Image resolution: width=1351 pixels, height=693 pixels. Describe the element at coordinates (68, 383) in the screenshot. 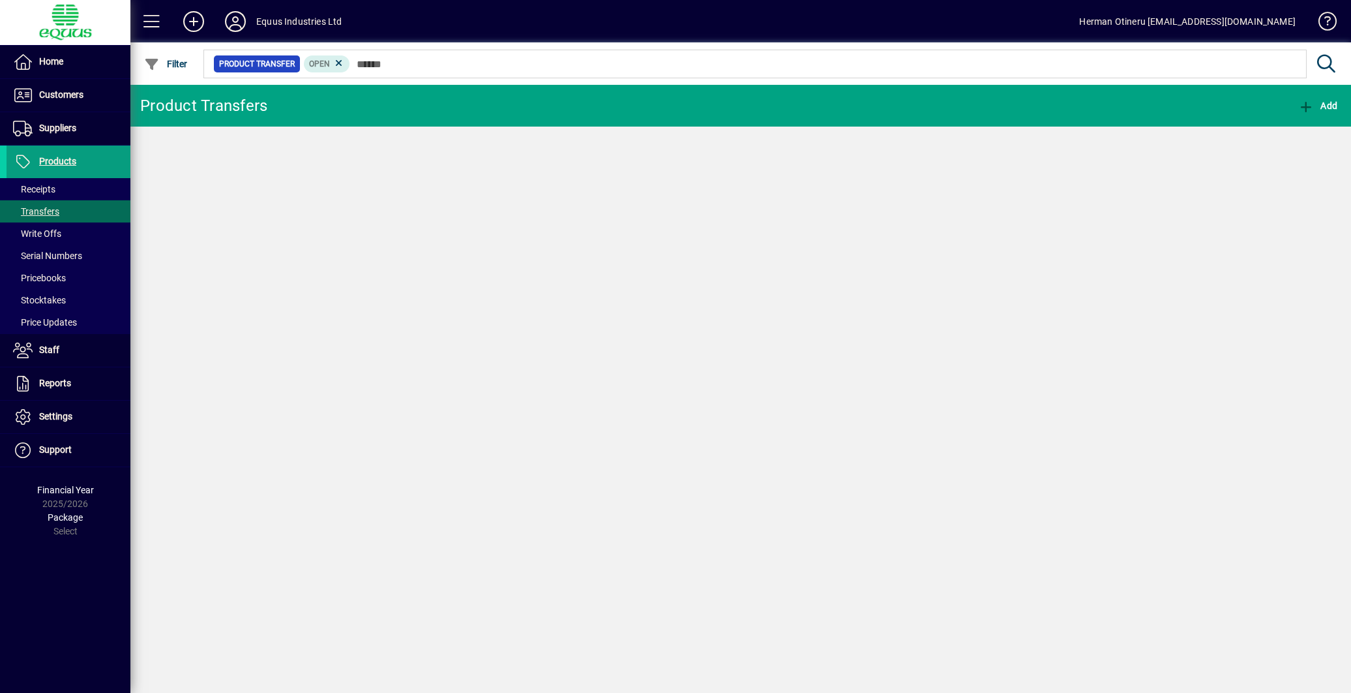

I see `a: Reports` at that location.